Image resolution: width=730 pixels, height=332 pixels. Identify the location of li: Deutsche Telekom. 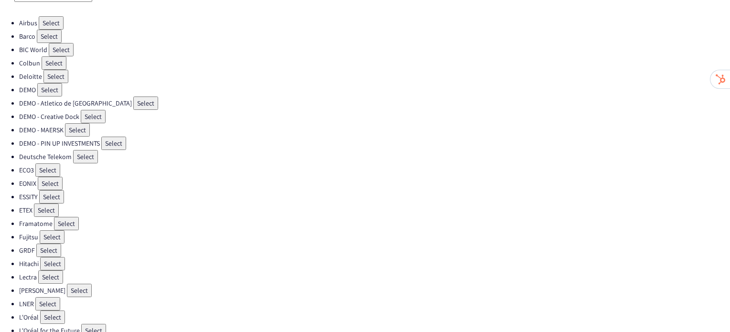
(375, 157).